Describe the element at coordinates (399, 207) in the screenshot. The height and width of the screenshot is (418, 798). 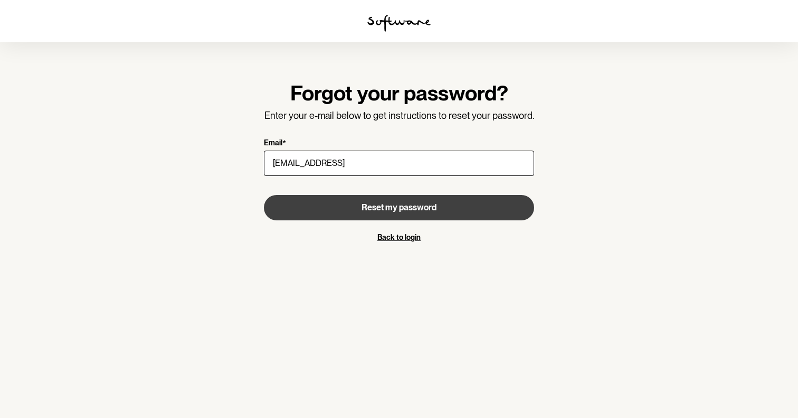
I see `button: Reset my password` at that location.